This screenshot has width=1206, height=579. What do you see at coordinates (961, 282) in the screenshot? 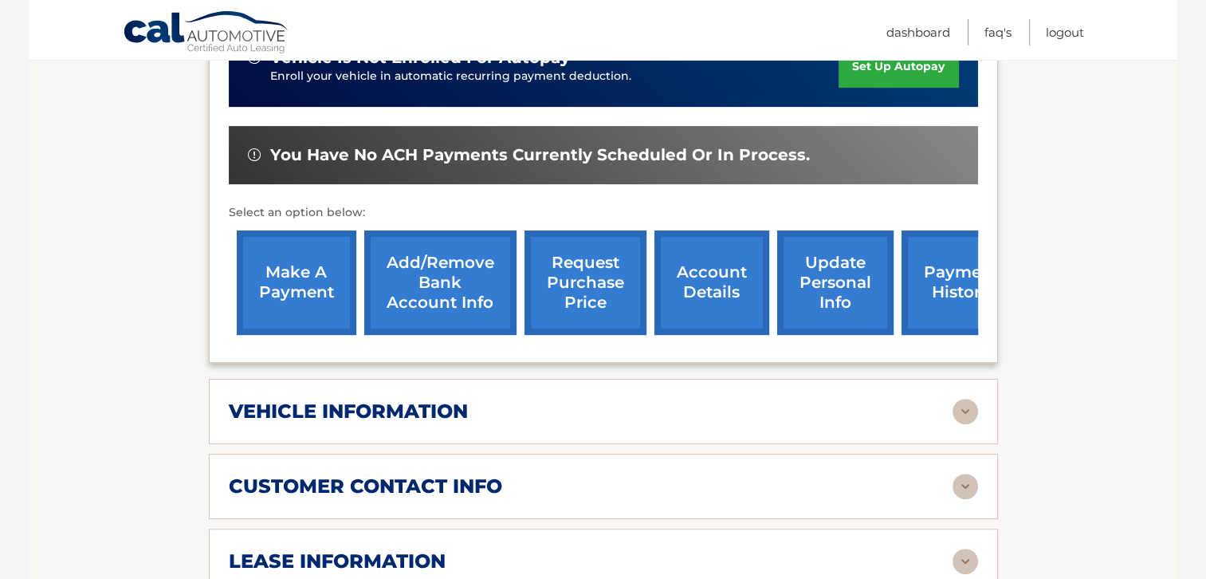
I see `a: payment history` at bounding box center [961, 282].